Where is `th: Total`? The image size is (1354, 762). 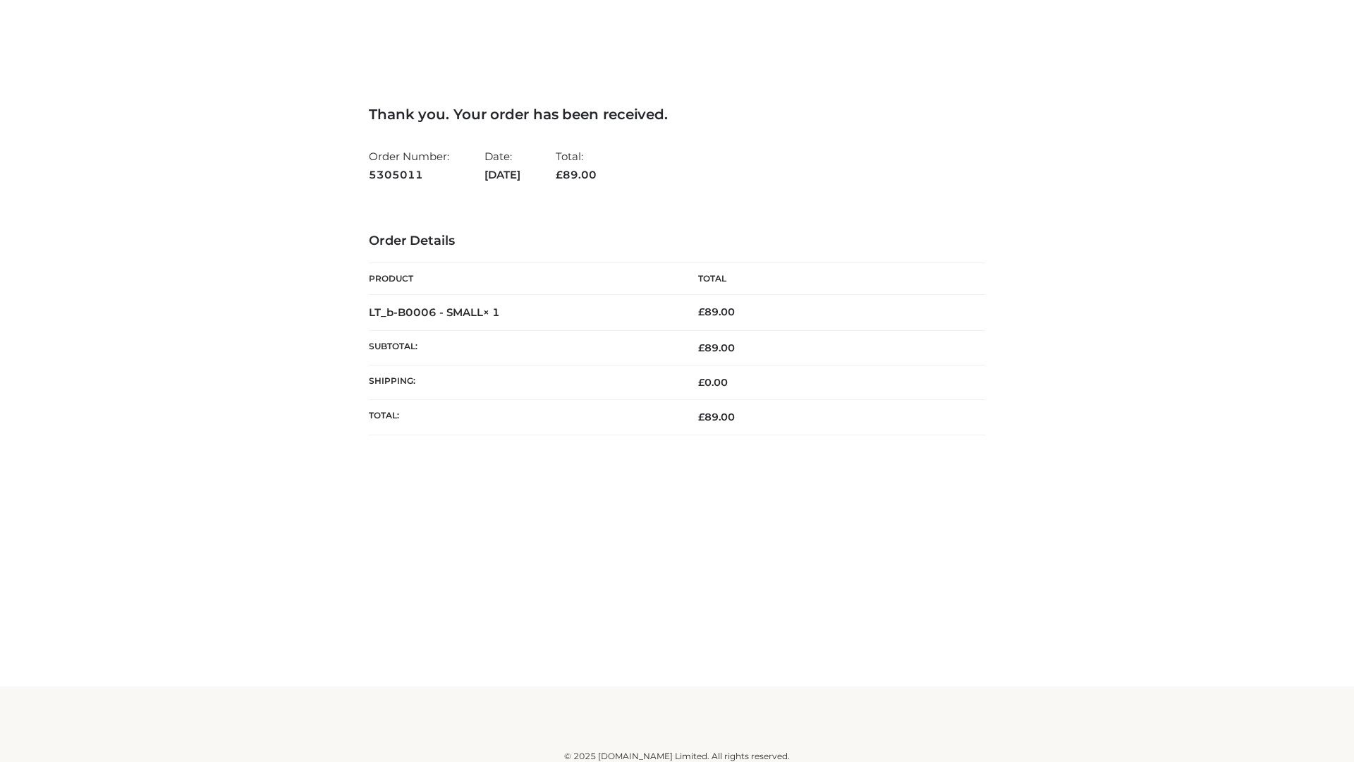 th: Total is located at coordinates (831, 279).